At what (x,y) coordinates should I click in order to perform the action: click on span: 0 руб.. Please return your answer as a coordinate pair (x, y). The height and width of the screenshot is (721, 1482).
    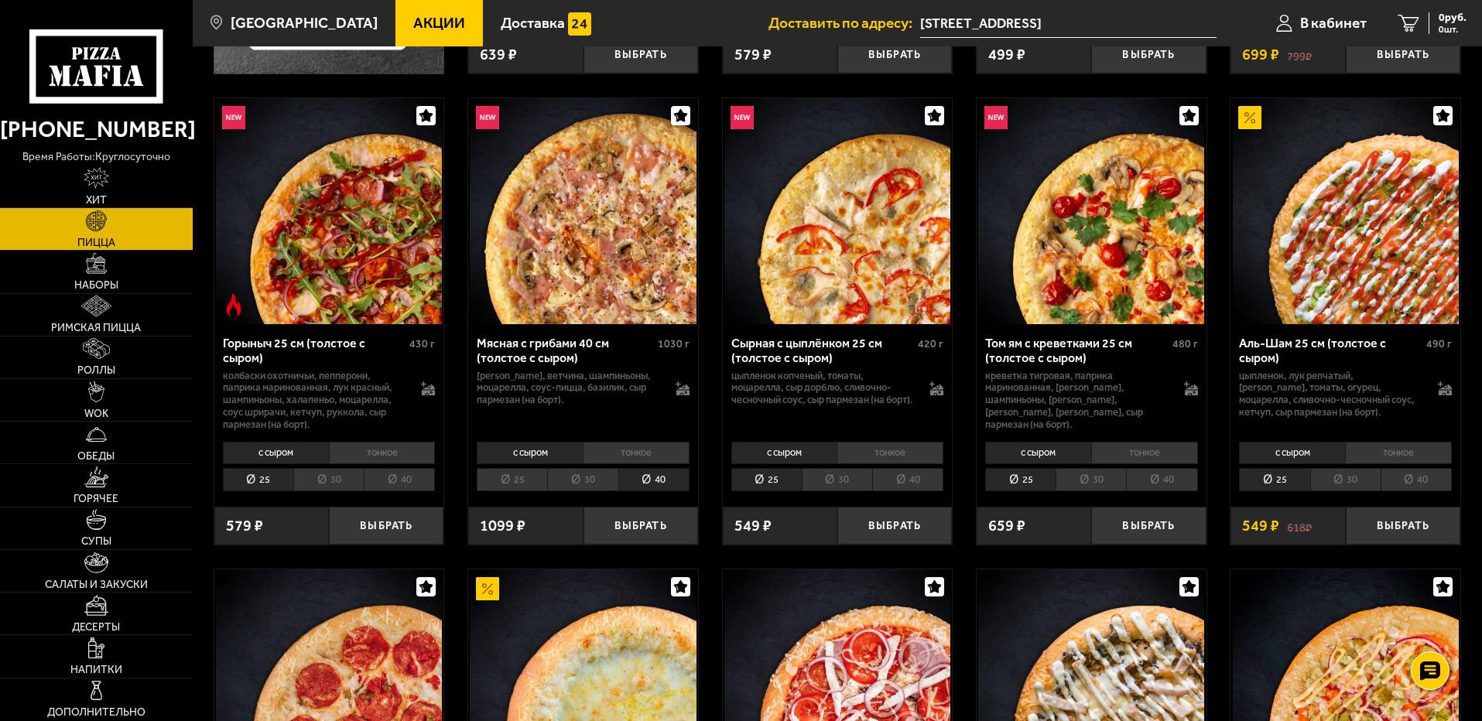
    Looking at the image, I should click on (1452, 18).